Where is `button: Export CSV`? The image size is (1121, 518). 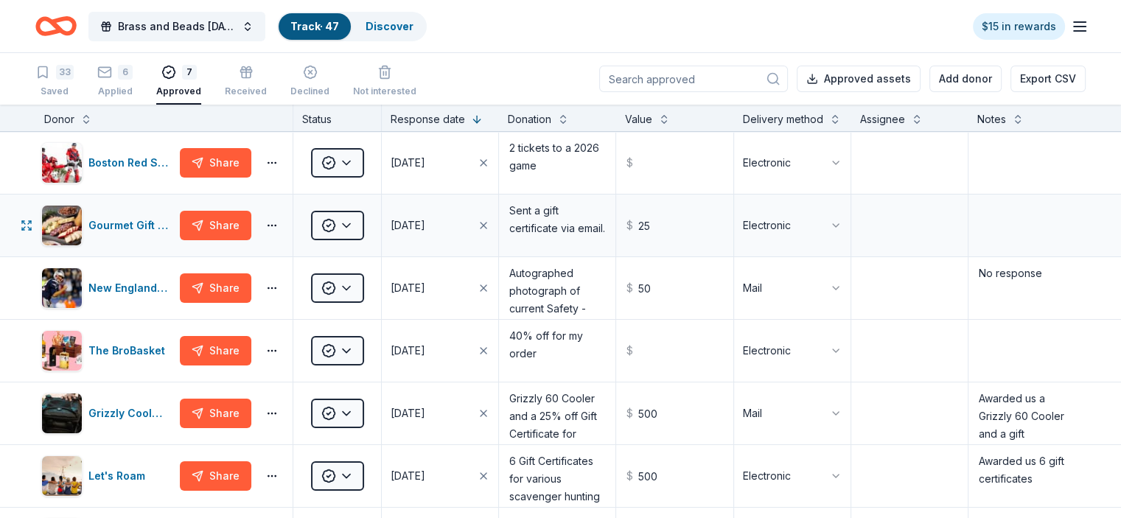 button: Export CSV is located at coordinates (1048, 79).